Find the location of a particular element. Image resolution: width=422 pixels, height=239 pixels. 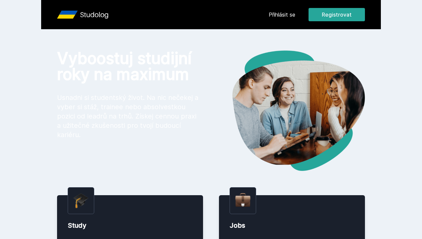

a: Registrovat is located at coordinates (337, 15).